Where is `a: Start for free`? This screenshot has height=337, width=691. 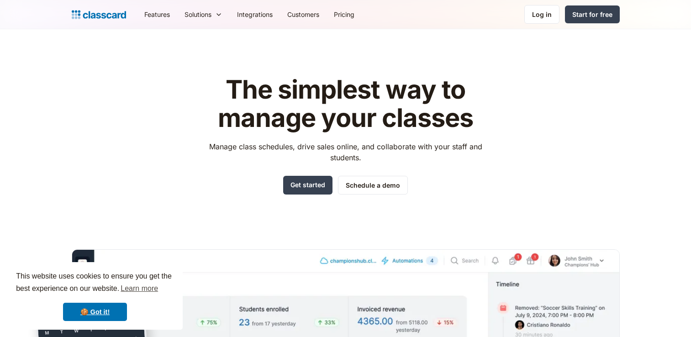 a: Start for free is located at coordinates (592, 14).